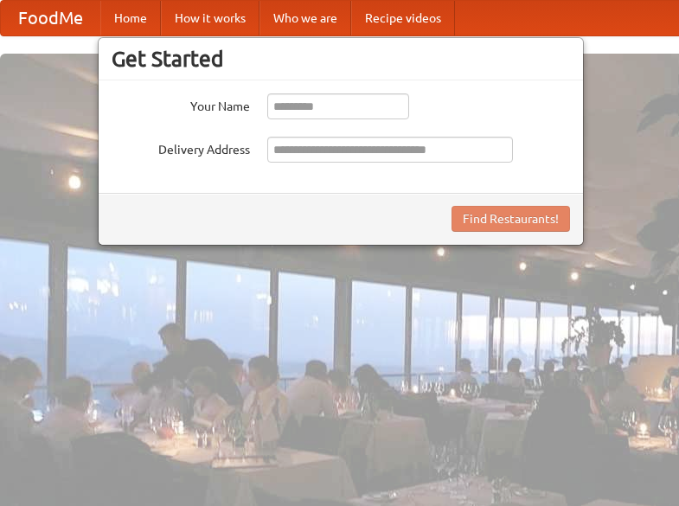 The image size is (679, 506). What do you see at coordinates (341, 59) in the screenshot?
I see `h3: Get Started` at bounding box center [341, 59].